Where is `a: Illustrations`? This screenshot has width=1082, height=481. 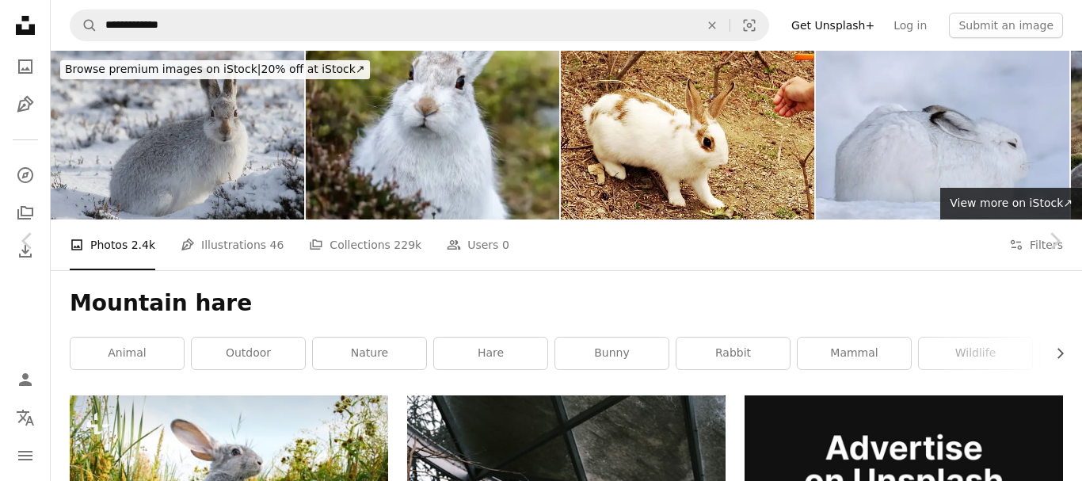
a: Illustrations is located at coordinates (25, 105).